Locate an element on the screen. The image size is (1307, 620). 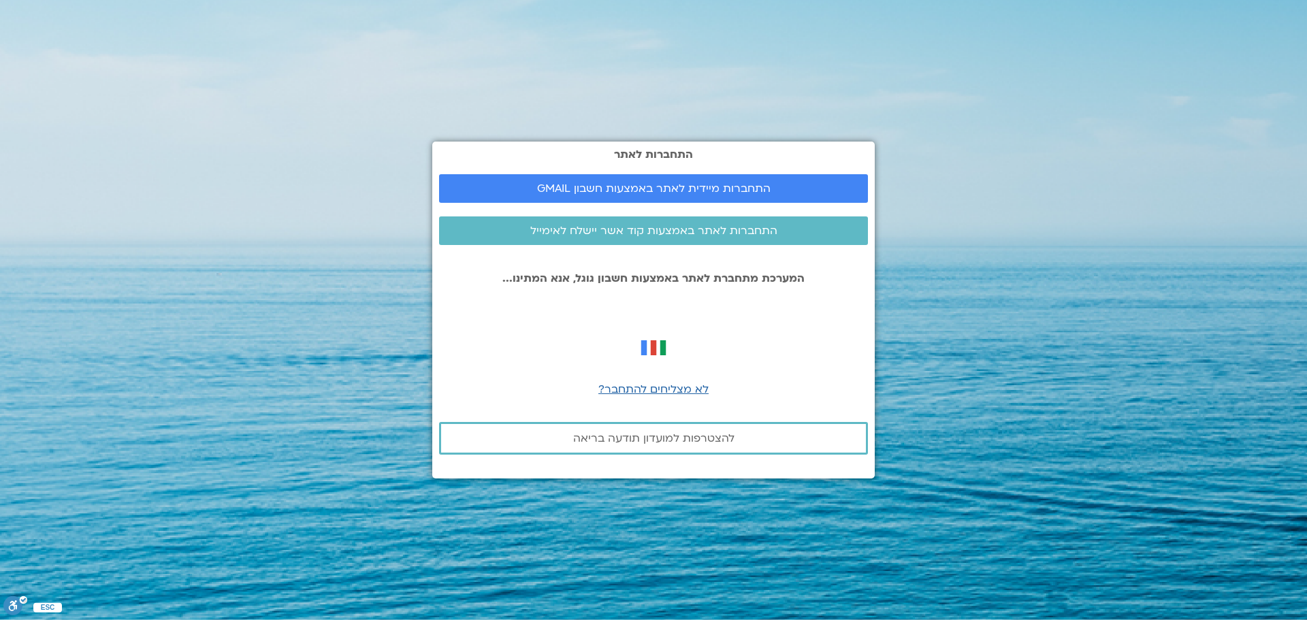
p: המערכת מתחברת לאתר באמצעות חשבון גוגל, אנא המתינו... is located at coordinates (654, 278).